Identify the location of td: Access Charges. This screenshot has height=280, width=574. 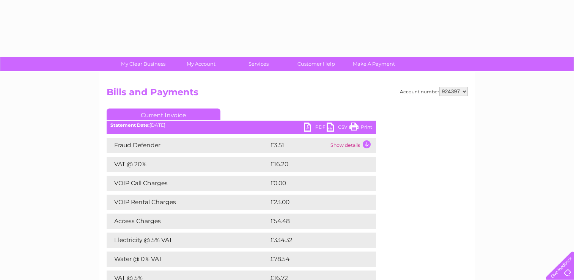
(187, 221).